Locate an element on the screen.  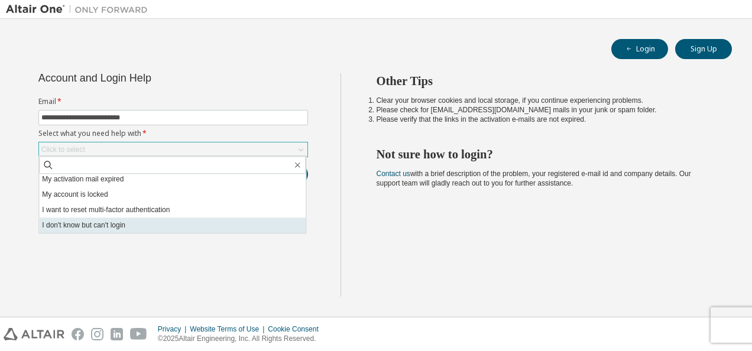
img: instagram.svg is located at coordinates (97, 334).